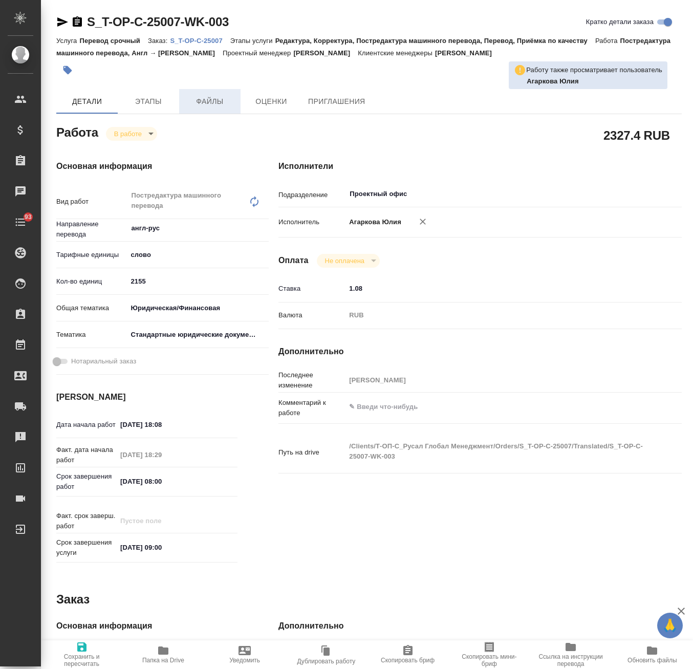 Image resolution: width=693 pixels, height=669 pixels. What do you see at coordinates (148, 101) in the screenshot?
I see `span: Этапы` at bounding box center [148, 101].